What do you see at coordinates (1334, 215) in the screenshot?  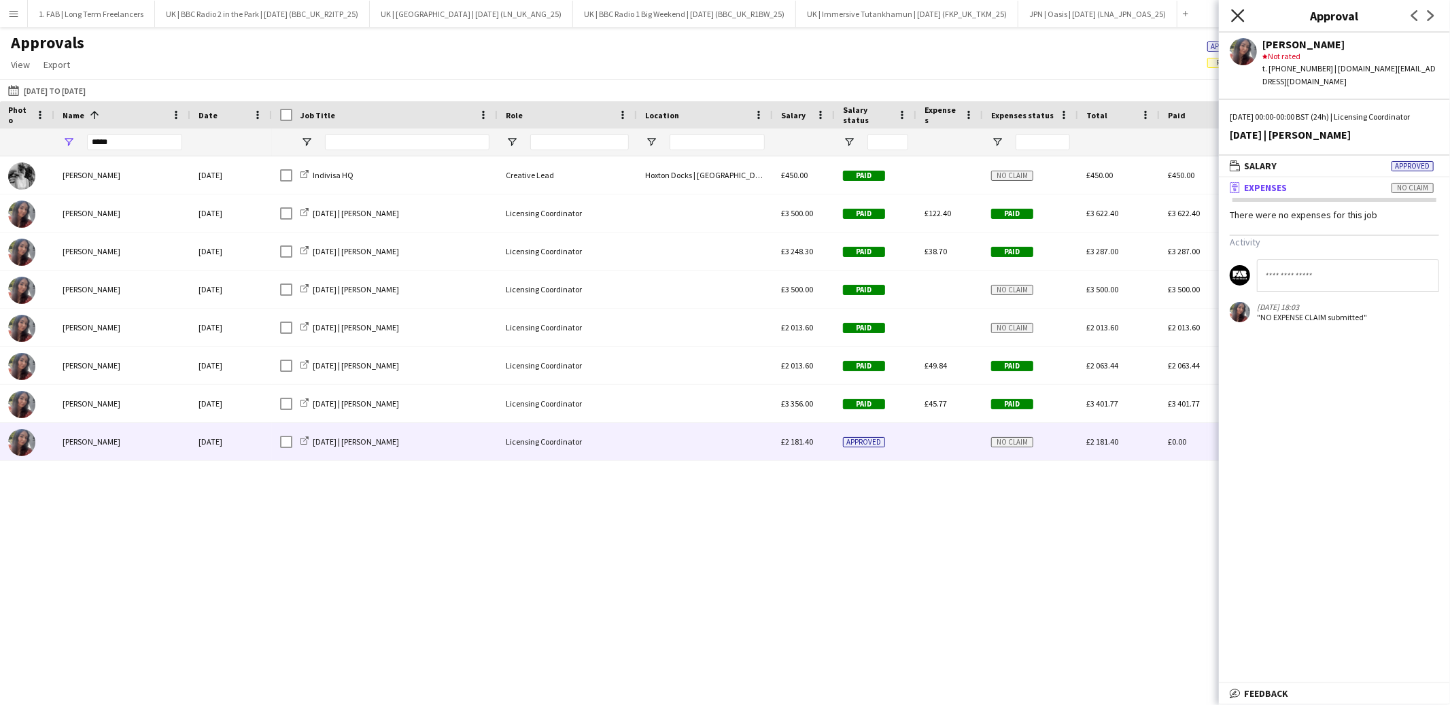 I see `div: There were no expenses for this job` at bounding box center [1334, 215].